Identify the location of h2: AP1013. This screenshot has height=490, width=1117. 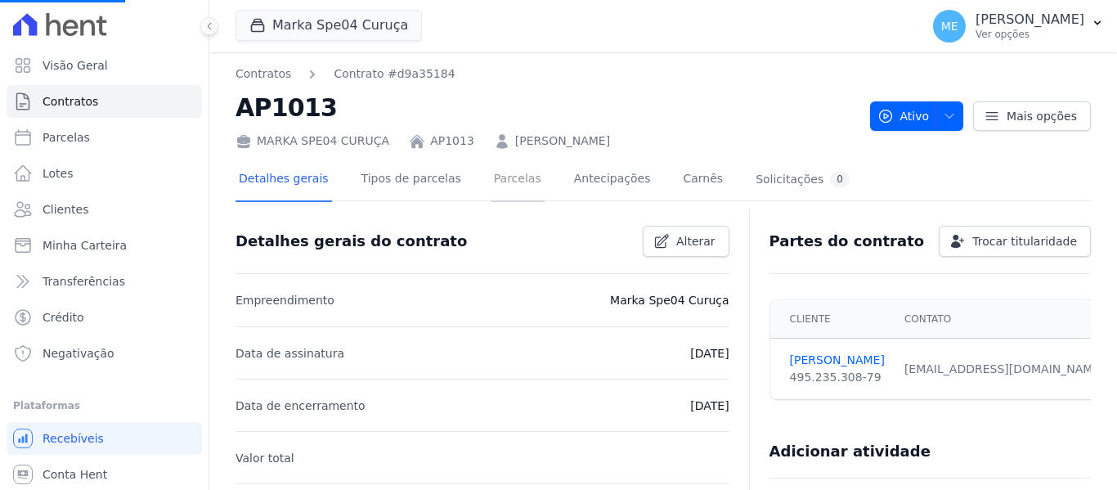
(546, 107).